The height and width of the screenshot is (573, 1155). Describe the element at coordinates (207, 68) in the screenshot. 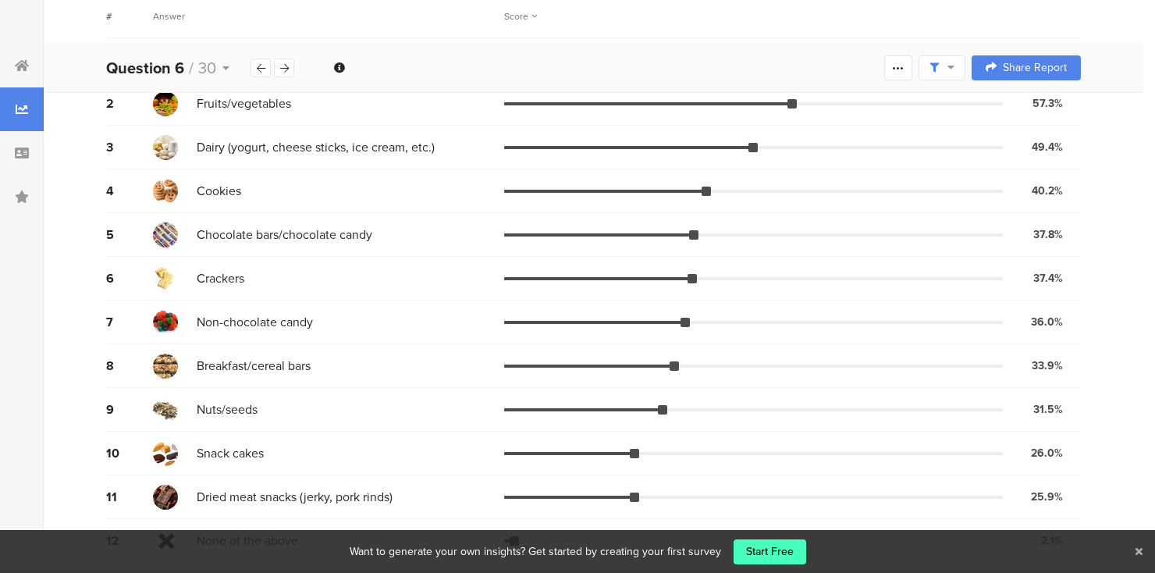

I see `span: 30` at that location.